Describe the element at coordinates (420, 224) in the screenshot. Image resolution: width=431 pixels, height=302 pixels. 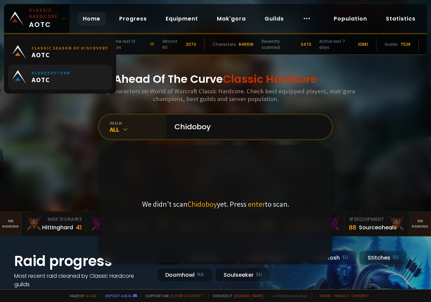
I see `a: Seeranking` at that location.